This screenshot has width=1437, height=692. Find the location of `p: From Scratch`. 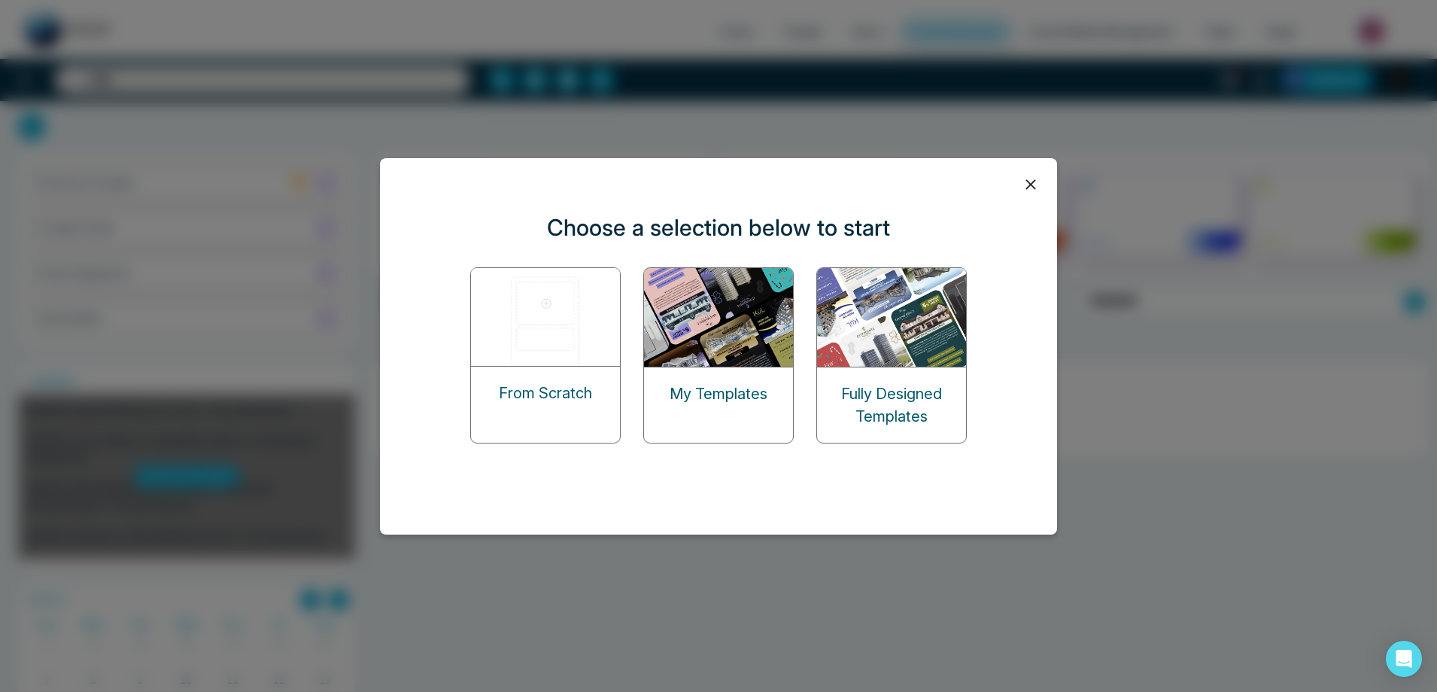

p: From Scratch is located at coordinates (546, 393).